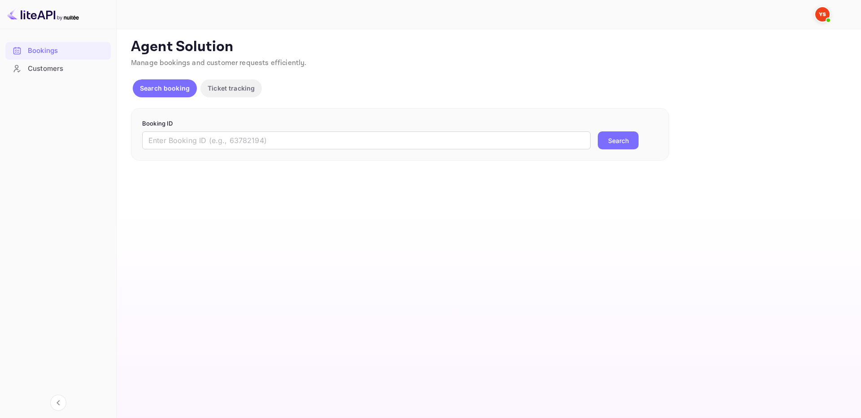  I want to click on p: Search booking, so click(164, 88).